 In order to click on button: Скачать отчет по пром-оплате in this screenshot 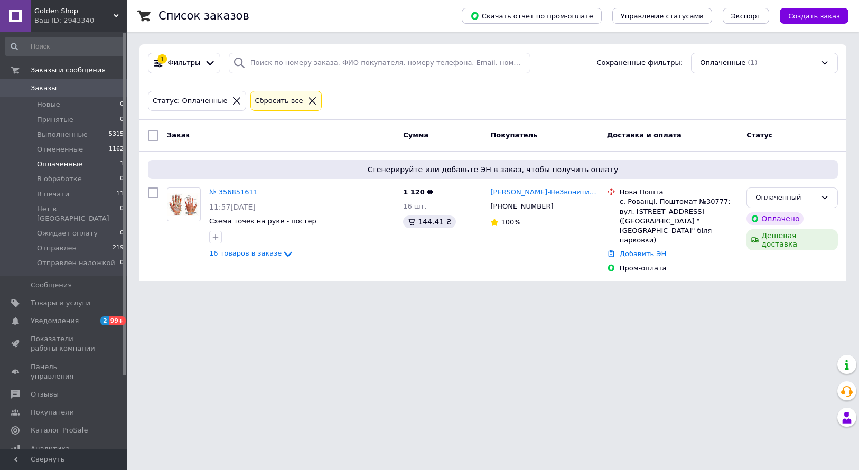, I will do `click(531, 16)`.